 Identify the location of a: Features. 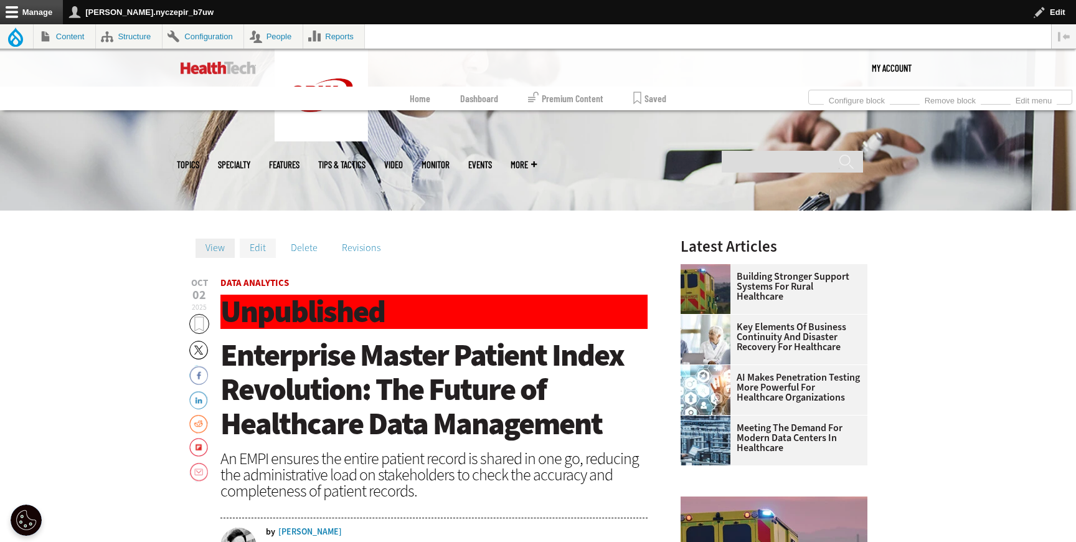
(284, 164).